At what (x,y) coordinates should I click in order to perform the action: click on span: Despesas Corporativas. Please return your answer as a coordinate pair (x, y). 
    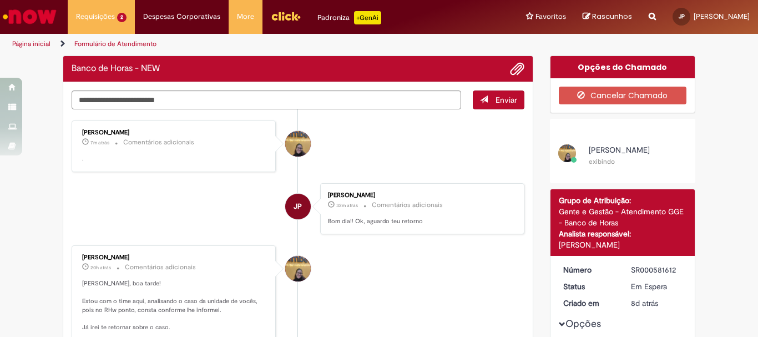
    Looking at the image, I should click on (182, 17).